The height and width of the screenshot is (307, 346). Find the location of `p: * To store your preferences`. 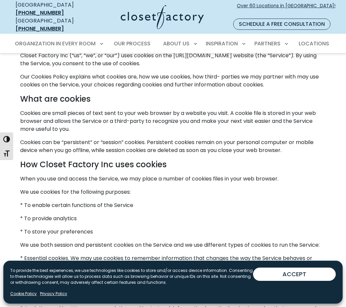

p: * To store your preferences is located at coordinates (173, 232).